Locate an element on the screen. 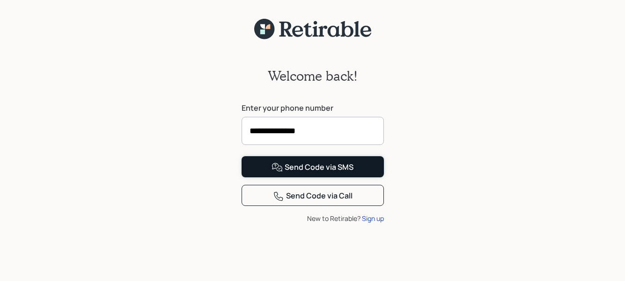  h2: Welcome back! is located at coordinates (313, 76).